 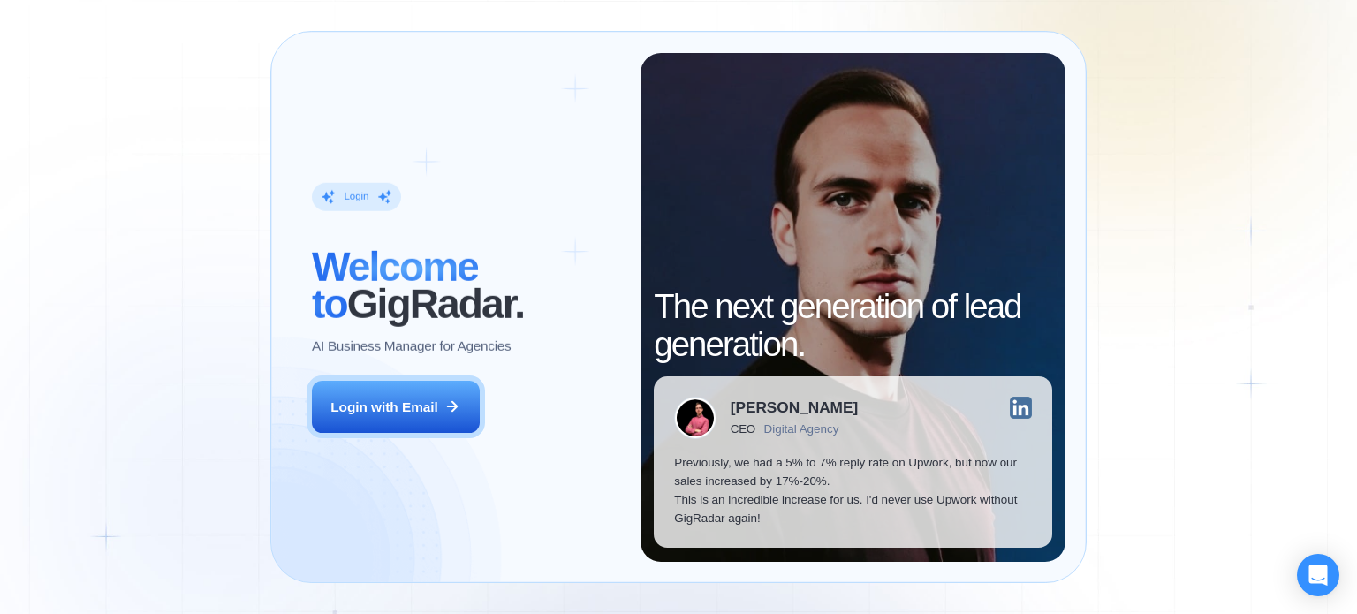 What do you see at coordinates (743, 429) in the screenshot?
I see `div: CEO` at bounding box center [743, 429].